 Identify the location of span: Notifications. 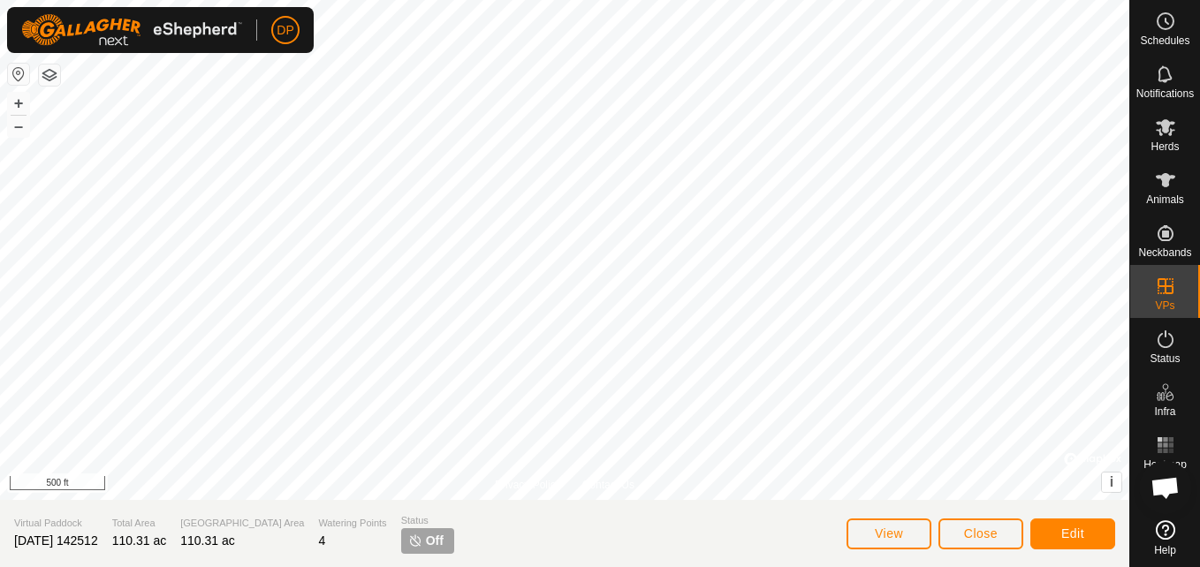
(1165, 94).